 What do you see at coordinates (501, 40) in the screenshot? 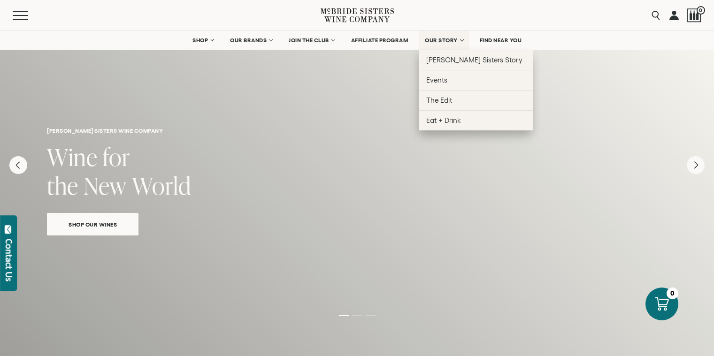
I see `span: FIND NEAR YOU` at bounding box center [501, 40].